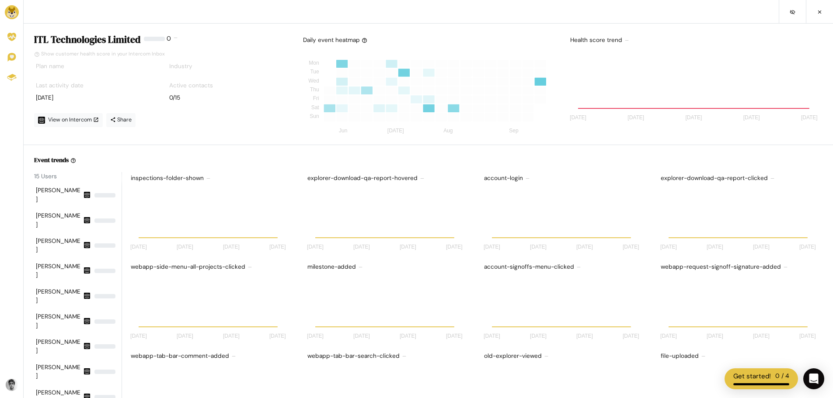 The width and height of the screenshot is (833, 398). Describe the element at coordinates (740, 356) in the screenshot. I see `div: file-uploaded` at that location.